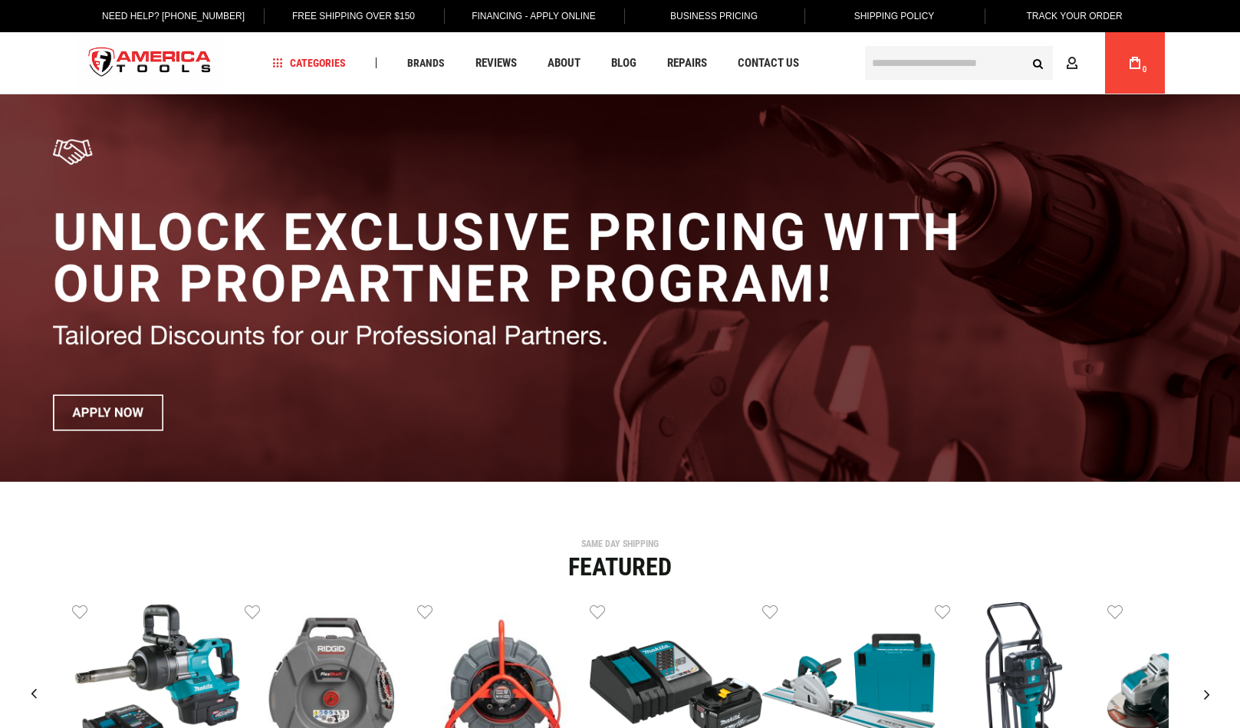 The height and width of the screenshot is (728, 1240). What do you see at coordinates (894, 16) in the screenshot?
I see `span: Shipping Policy` at bounding box center [894, 16].